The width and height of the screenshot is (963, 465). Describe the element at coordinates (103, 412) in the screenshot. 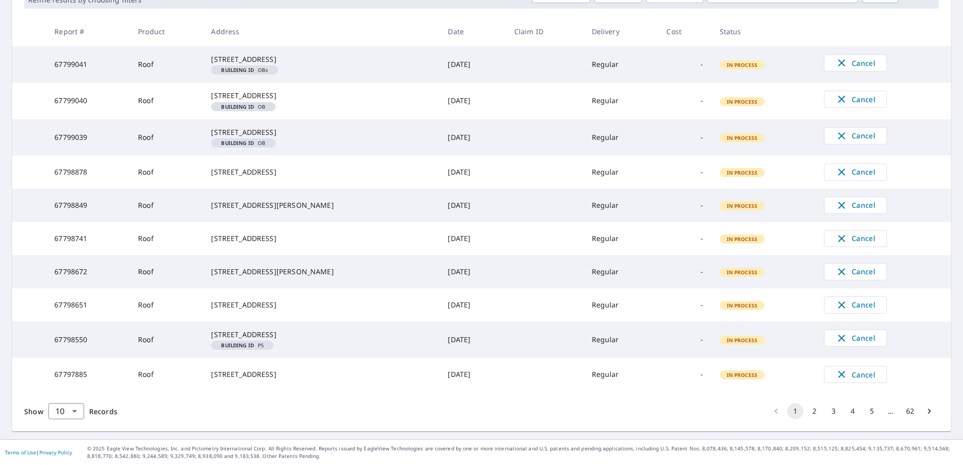

I see `span: Records` at that location.